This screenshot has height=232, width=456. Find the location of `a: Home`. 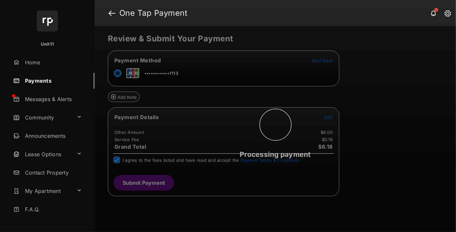

a: Home is located at coordinates (53, 62).